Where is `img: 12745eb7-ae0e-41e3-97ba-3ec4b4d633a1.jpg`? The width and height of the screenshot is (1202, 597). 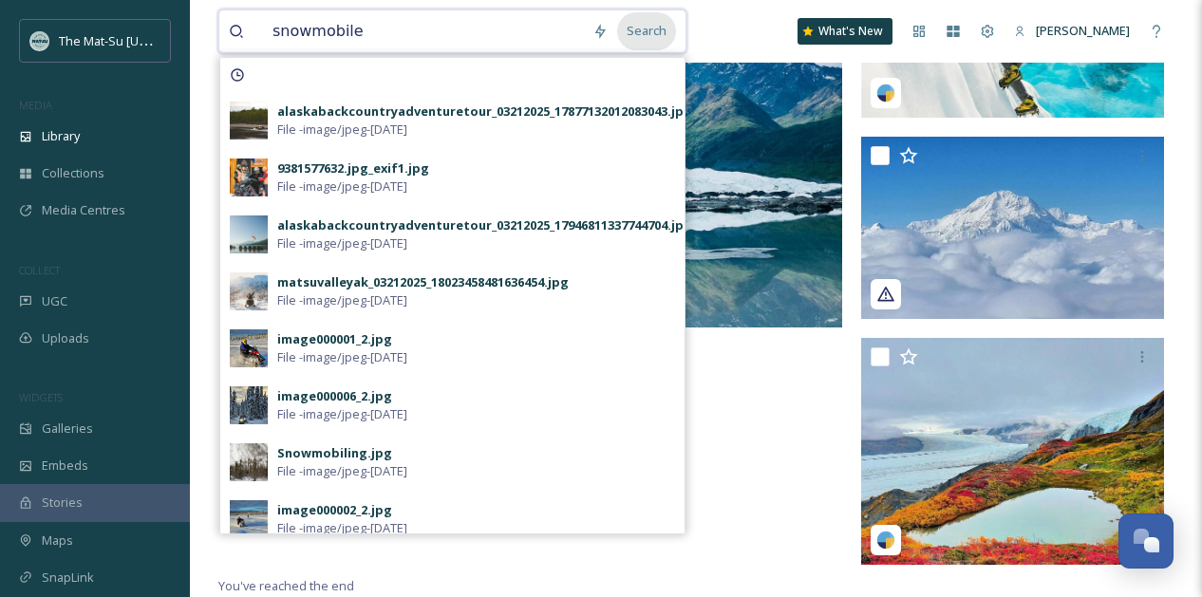 img: 12745eb7-ae0e-41e3-97ba-3ec4b4d633a1.jpg is located at coordinates (249, 519).